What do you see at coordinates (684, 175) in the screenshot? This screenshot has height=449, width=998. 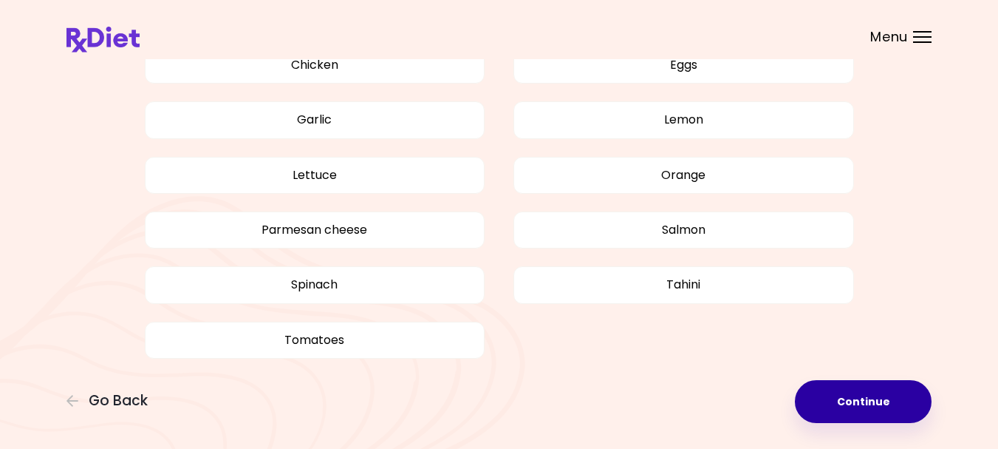 I see `button: Orange` at bounding box center [684, 175].